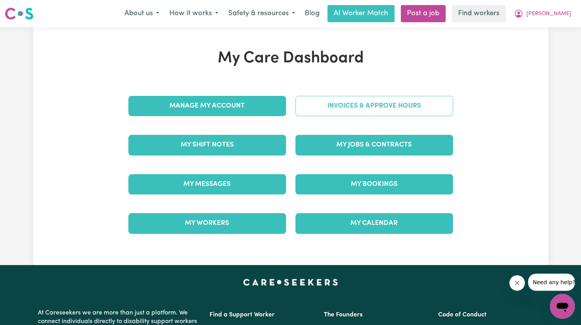 The width and height of the screenshot is (581, 325). I want to click on a: Post a job, so click(423, 14).